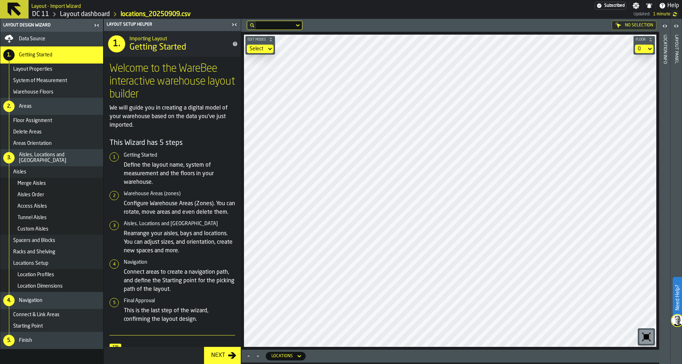 Image resolution: width=682 pixels, height=364 pixels. I want to click on svg: Reset zoom and position, so click(646, 337).